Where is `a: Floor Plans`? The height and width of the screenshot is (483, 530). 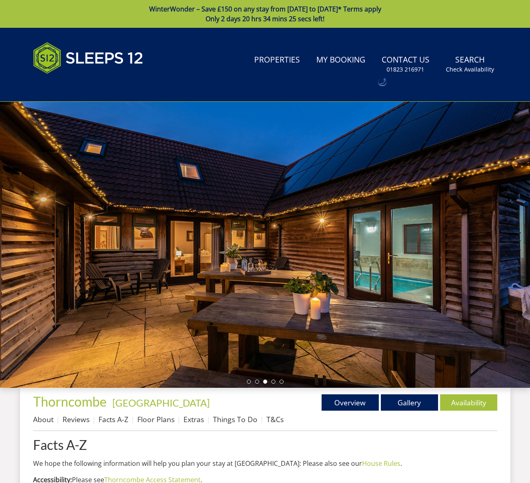 a: Floor Plans is located at coordinates (156, 419).